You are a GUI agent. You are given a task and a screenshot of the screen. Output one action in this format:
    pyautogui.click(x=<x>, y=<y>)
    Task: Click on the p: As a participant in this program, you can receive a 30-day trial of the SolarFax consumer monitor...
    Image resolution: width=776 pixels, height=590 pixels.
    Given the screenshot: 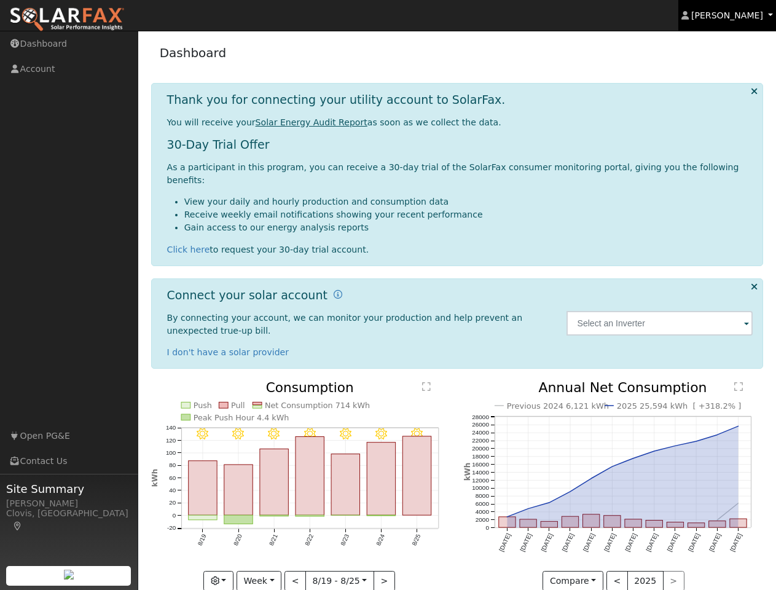 What is the action you would take?
    pyautogui.click(x=460, y=174)
    